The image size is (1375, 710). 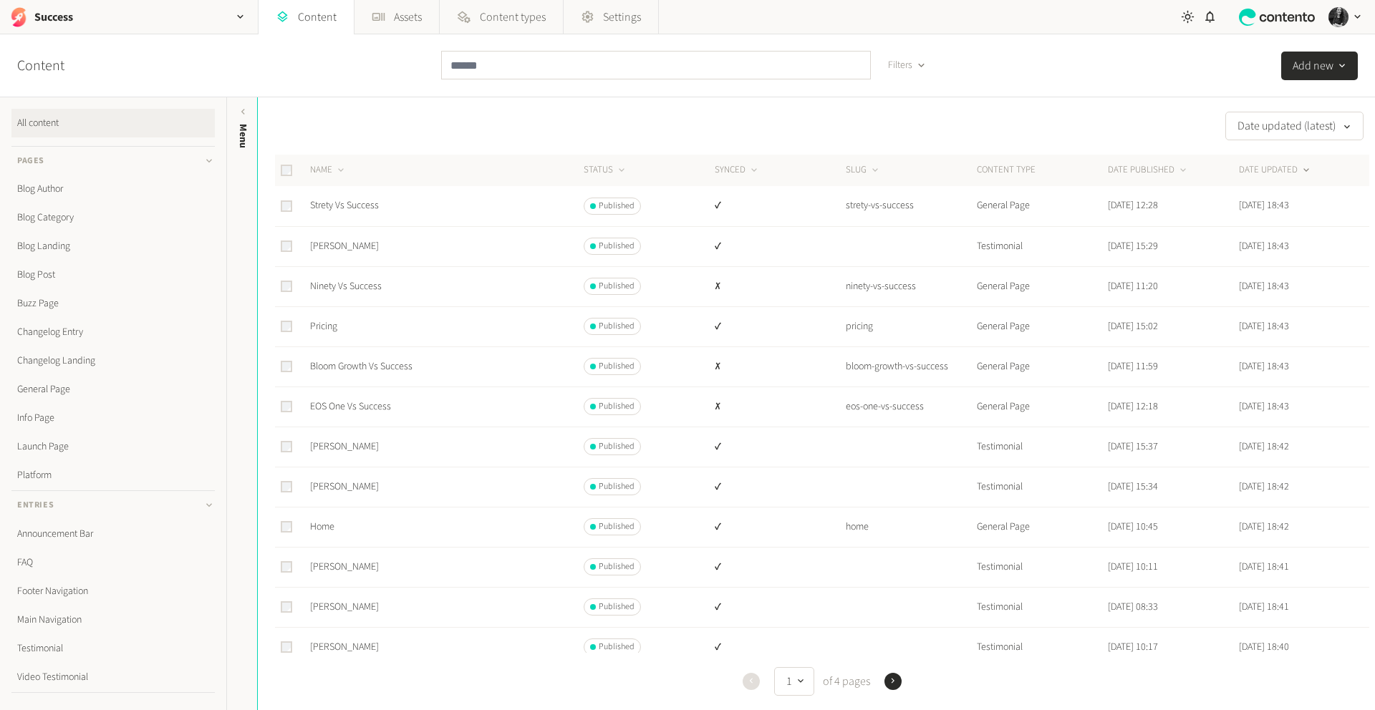 What do you see at coordinates (1041, 170) in the screenshot?
I see `th: CONTENT TYPE` at bounding box center [1041, 170].